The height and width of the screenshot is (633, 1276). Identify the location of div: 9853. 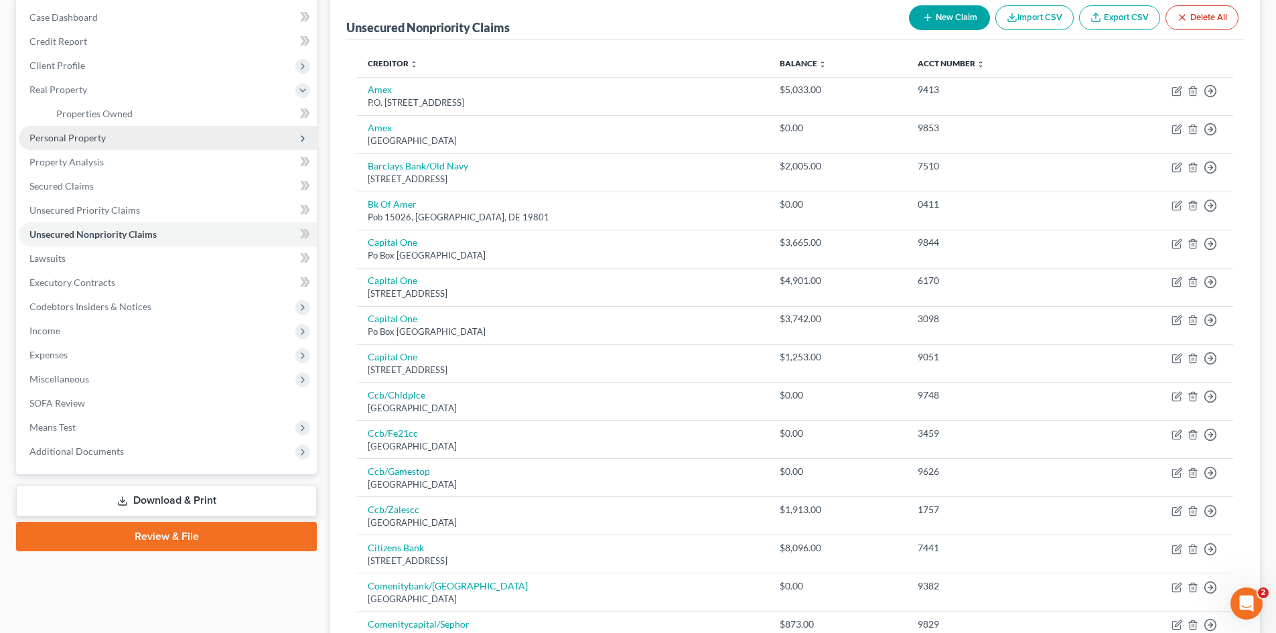
(997, 128).